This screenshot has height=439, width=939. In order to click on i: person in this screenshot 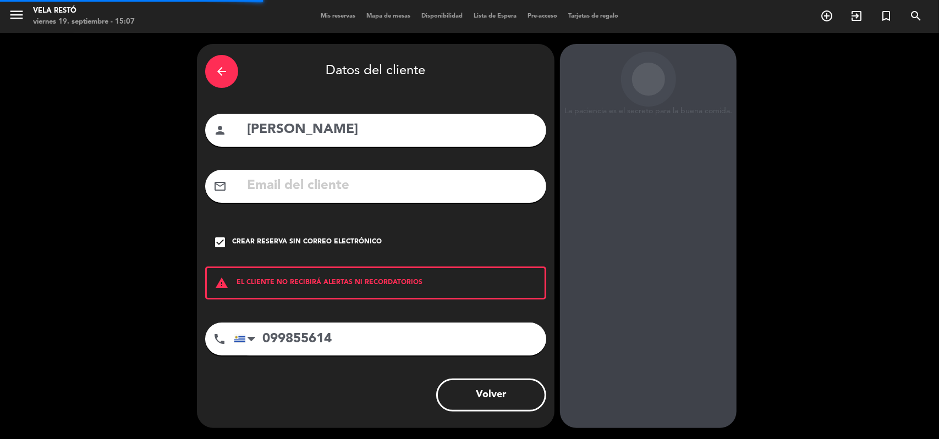, I will do `click(220, 130)`.